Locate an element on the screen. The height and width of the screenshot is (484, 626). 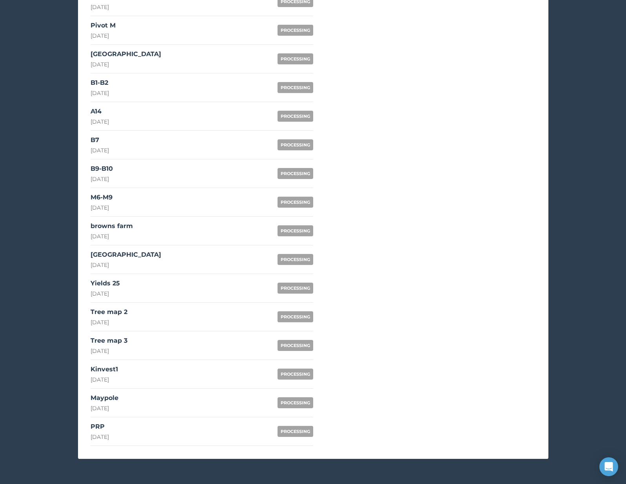
div: B9-B10 is located at coordinates (102, 169).